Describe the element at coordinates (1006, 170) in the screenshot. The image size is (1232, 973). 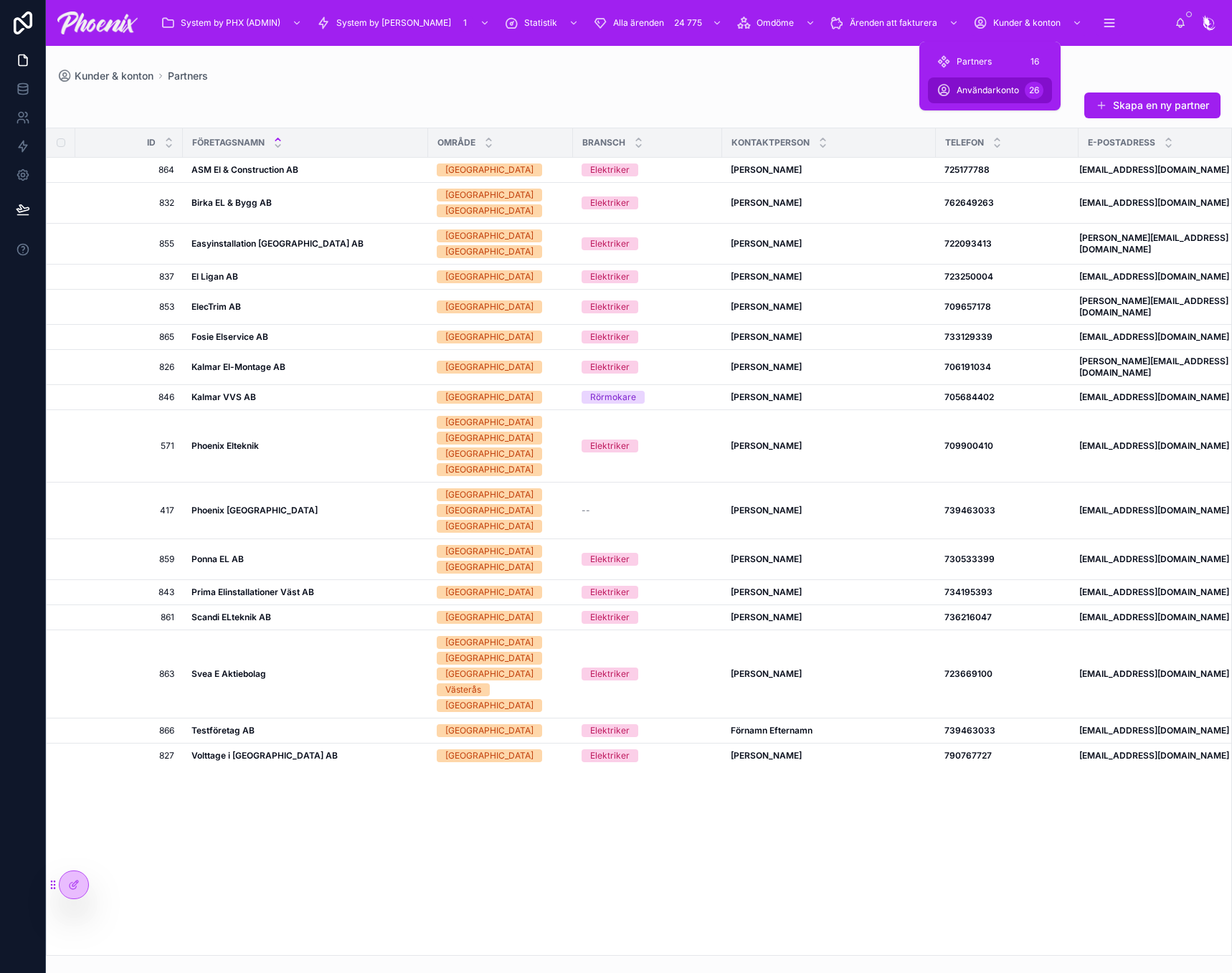
I see `a: 725177788` at that location.